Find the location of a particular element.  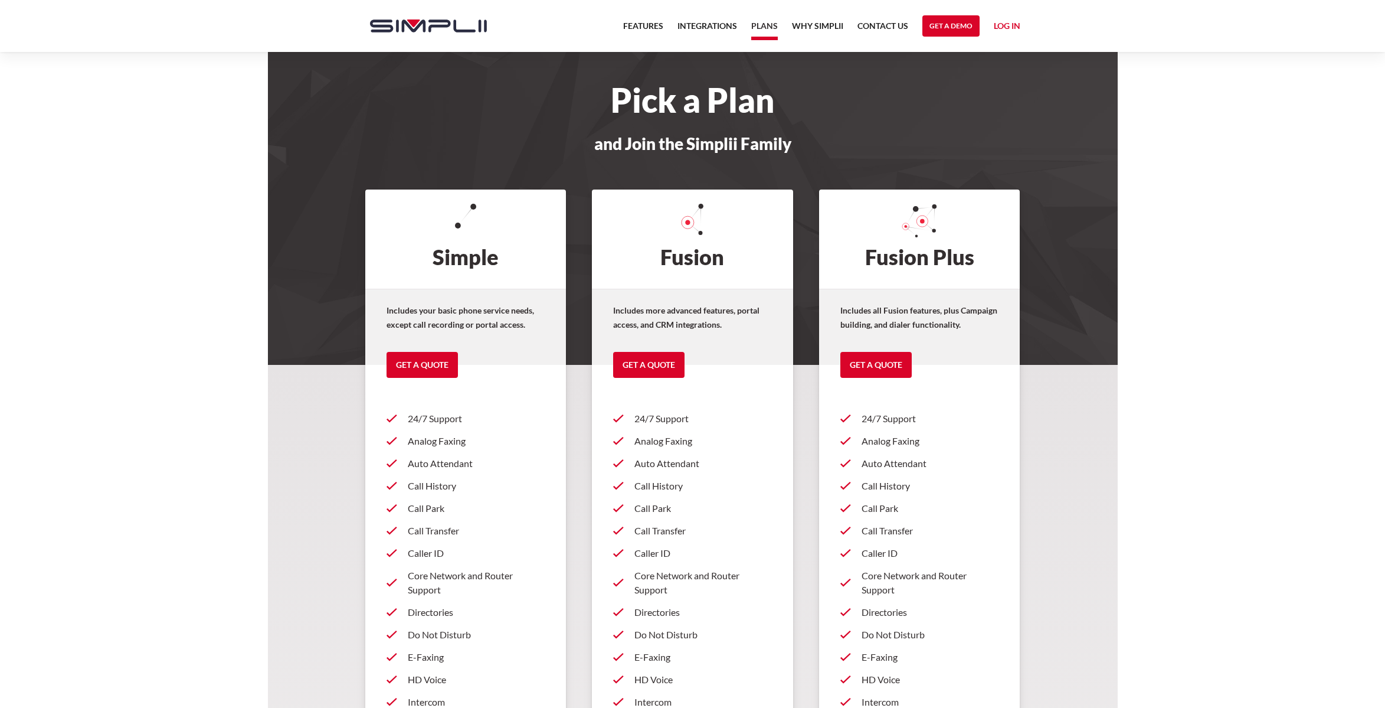

a: Integrations is located at coordinates (707, 30).